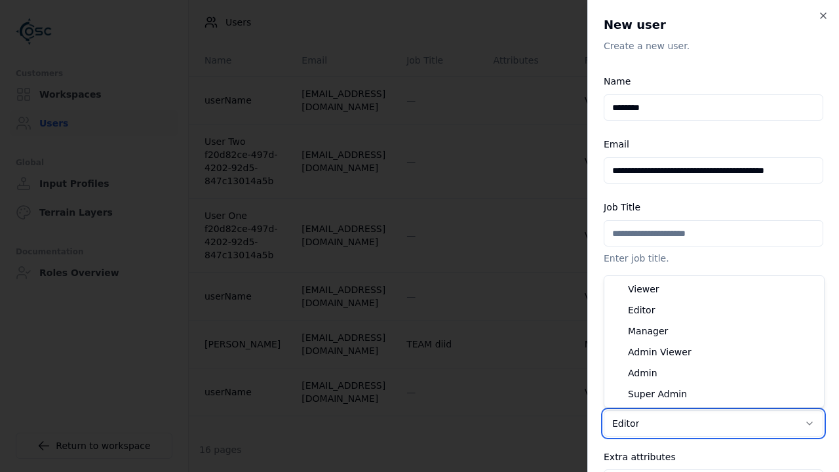 Image resolution: width=839 pixels, height=472 pixels. What do you see at coordinates (644, 289) in the screenshot?
I see `span: Viewer` at bounding box center [644, 289].